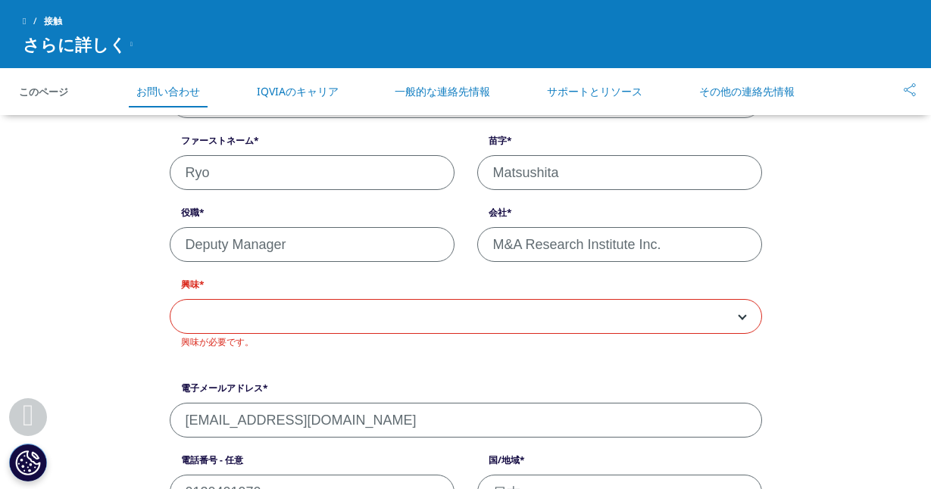  I want to click on font: 電話番号 - 任意, so click(212, 460).